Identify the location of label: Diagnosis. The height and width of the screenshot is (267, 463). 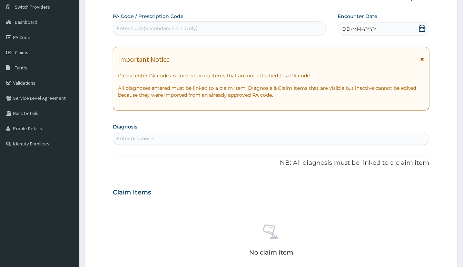
(125, 127).